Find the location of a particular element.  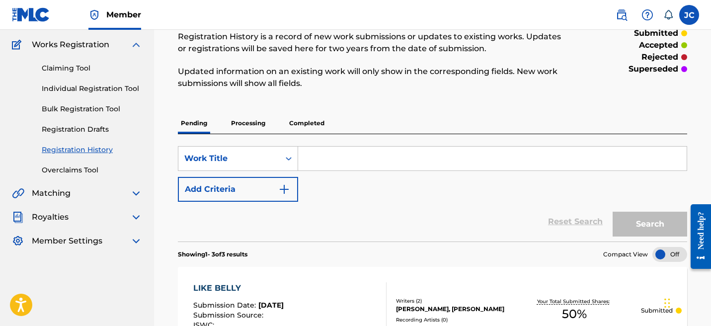

span: Royalties is located at coordinates (50, 217).